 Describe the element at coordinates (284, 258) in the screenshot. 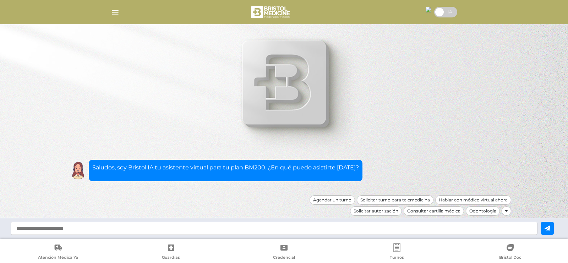

I see `span: Credencial` at that location.